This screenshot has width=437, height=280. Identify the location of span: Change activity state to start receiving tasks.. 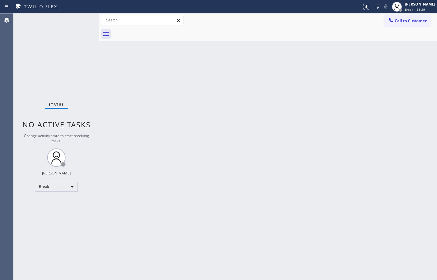
(56, 138).